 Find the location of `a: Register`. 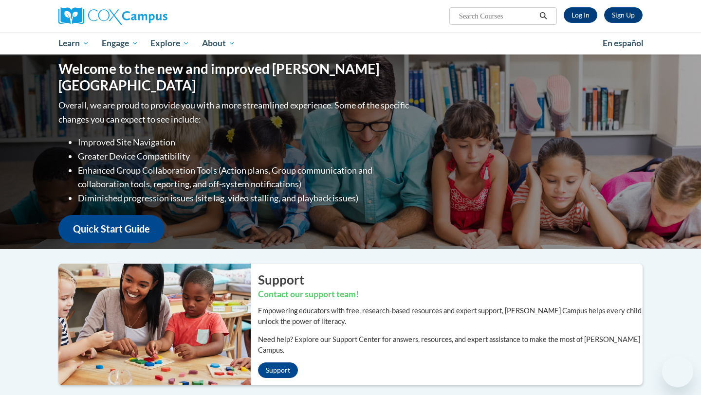

a: Register is located at coordinates (623, 15).